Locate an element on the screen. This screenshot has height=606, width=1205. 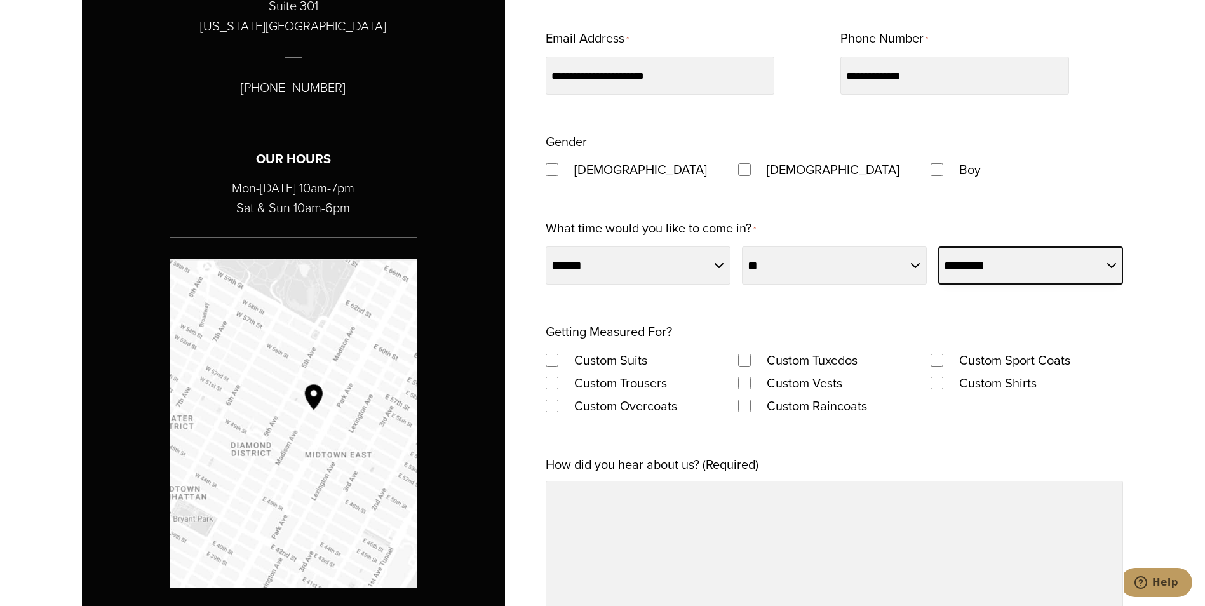
label: Custom Raincoats is located at coordinates (817, 406).